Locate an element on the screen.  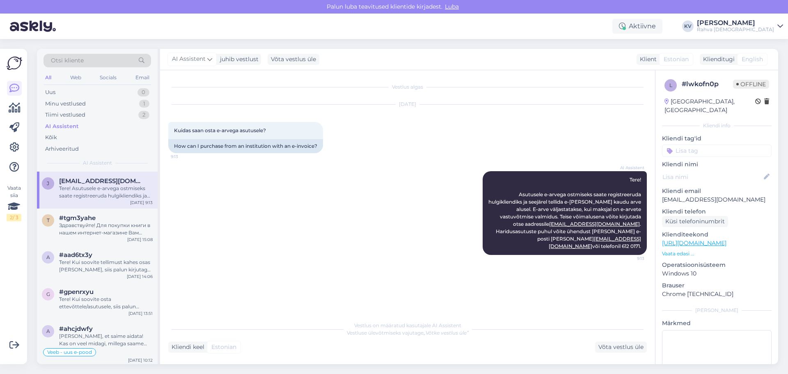
div: Kliendi info is located at coordinates (717, 126).